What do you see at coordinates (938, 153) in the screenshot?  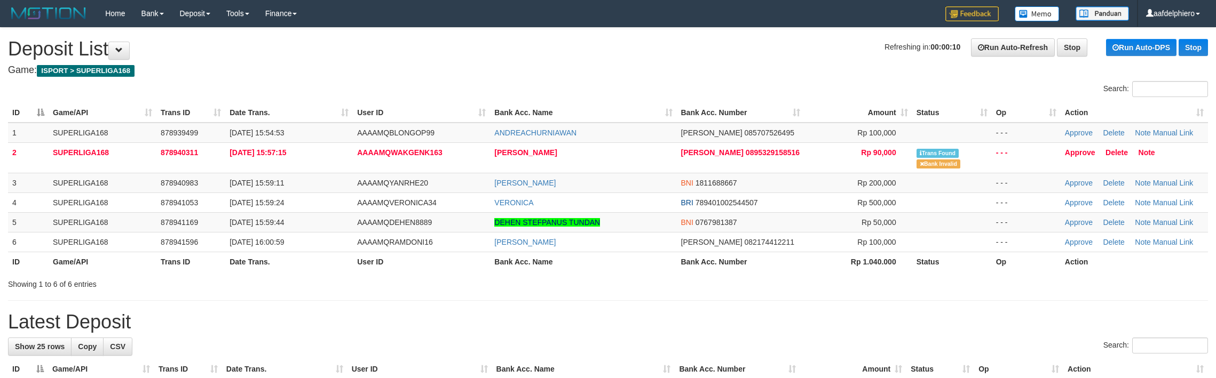 I see `span: Similar transaction found` at bounding box center [938, 153].